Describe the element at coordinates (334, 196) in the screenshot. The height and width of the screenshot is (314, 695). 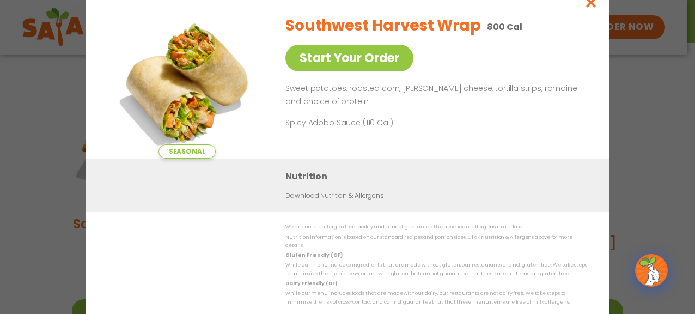
I see `a: Download Nutrition & Allergens` at that location.